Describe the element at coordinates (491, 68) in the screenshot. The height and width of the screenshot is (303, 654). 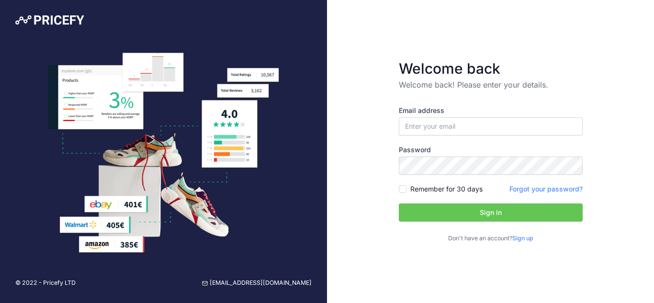
I see `h3: Welcome back` at that location.